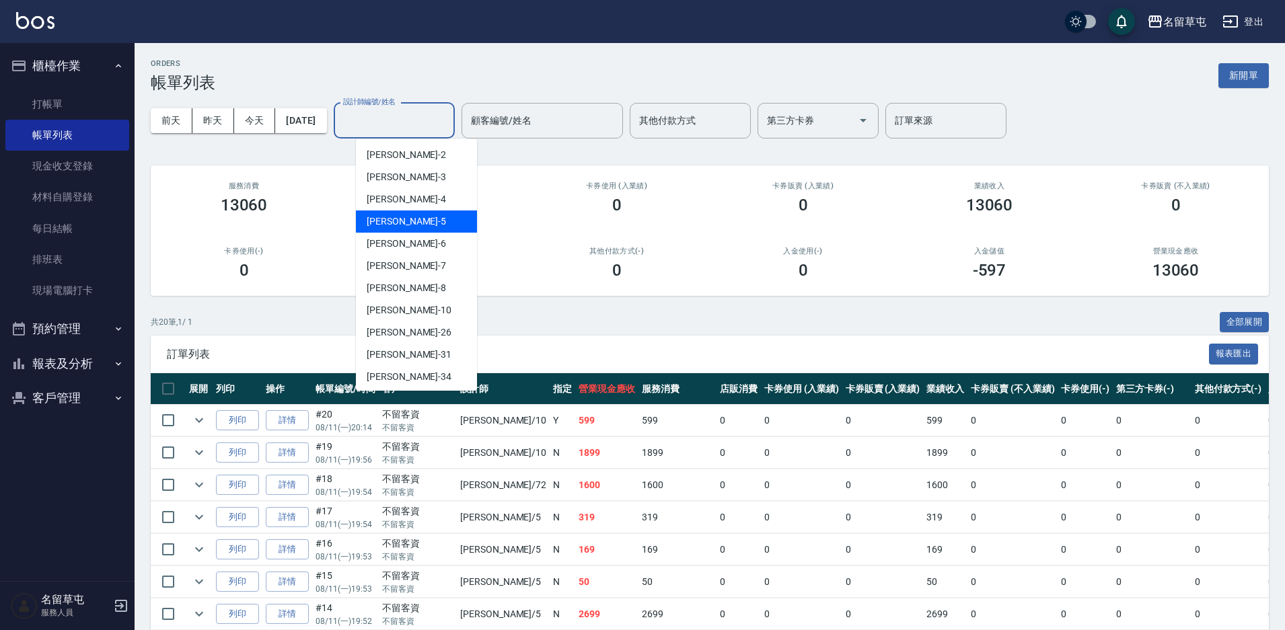 This screenshot has width=1285, height=630. What do you see at coordinates (1176, 22) in the screenshot?
I see `button: 名留草屯` at bounding box center [1176, 22].